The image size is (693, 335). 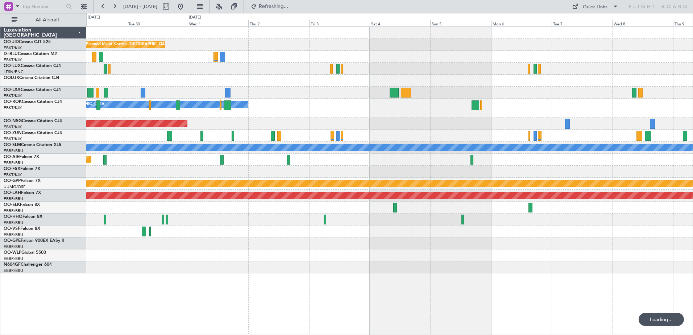 I want to click on span: OO-NSG, so click(x=13, y=121).